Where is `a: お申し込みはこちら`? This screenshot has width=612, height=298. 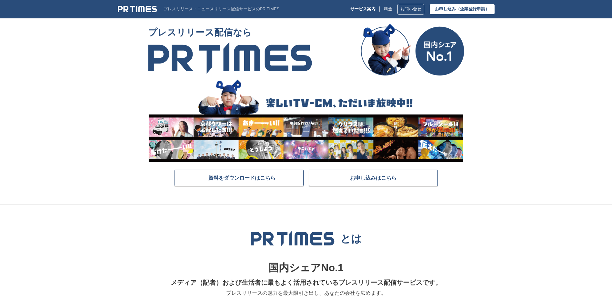 a: お申し込みはこちら is located at coordinates (373, 178).